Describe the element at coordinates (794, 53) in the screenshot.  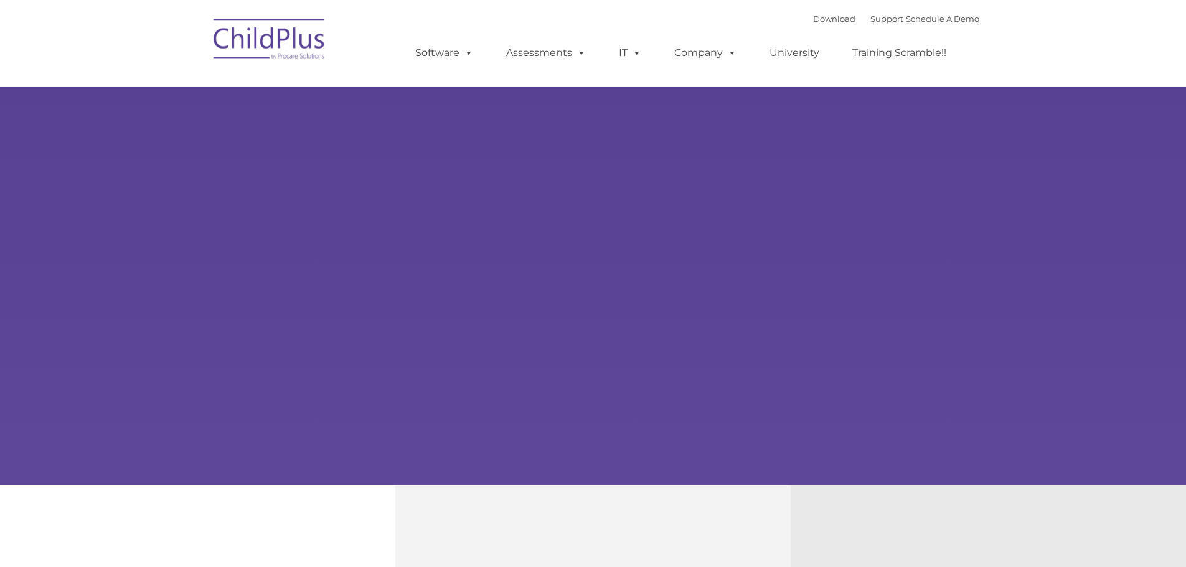
I see `a: University` at that location.